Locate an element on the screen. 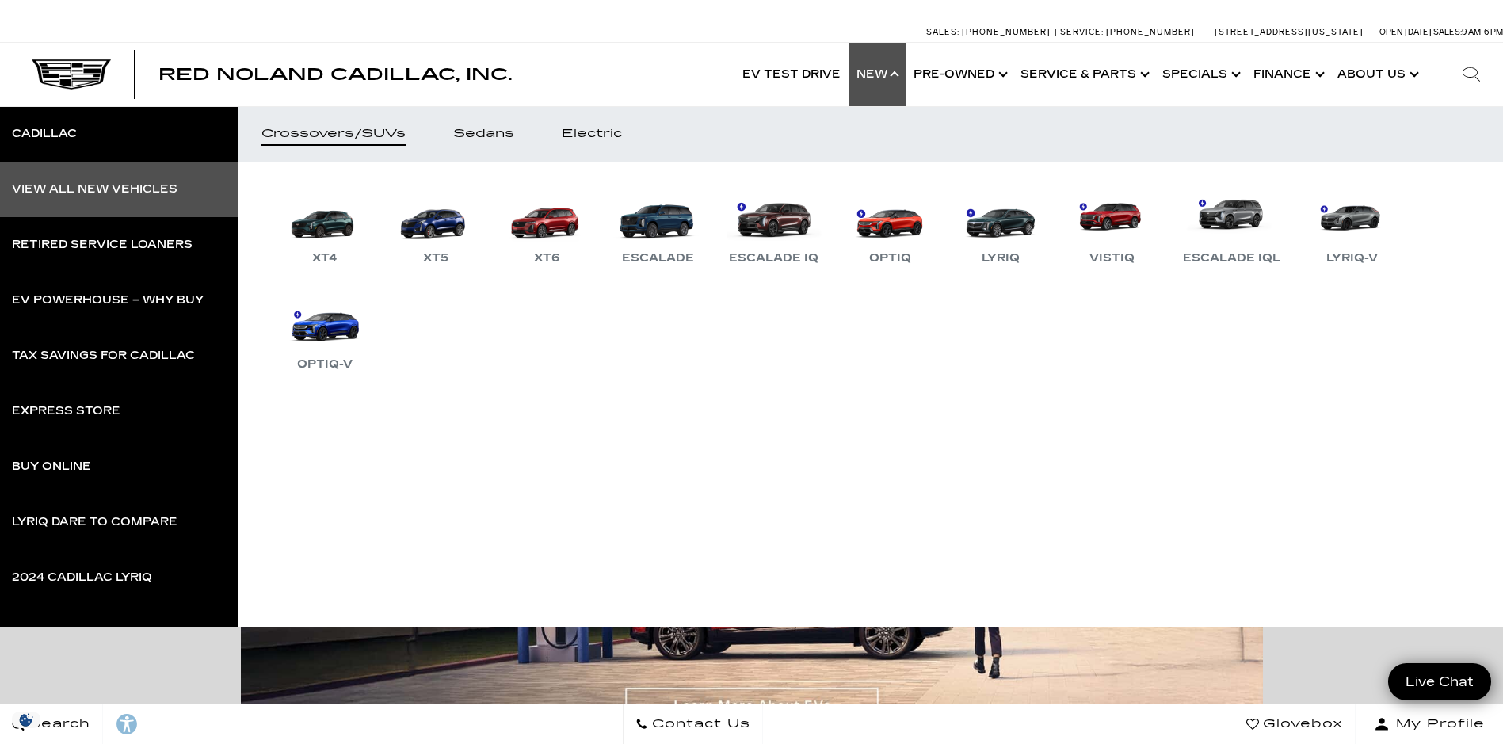 This screenshot has width=1503, height=744. span: Red Noland Cadillac, Inc. is located at coordinates (335, 74).